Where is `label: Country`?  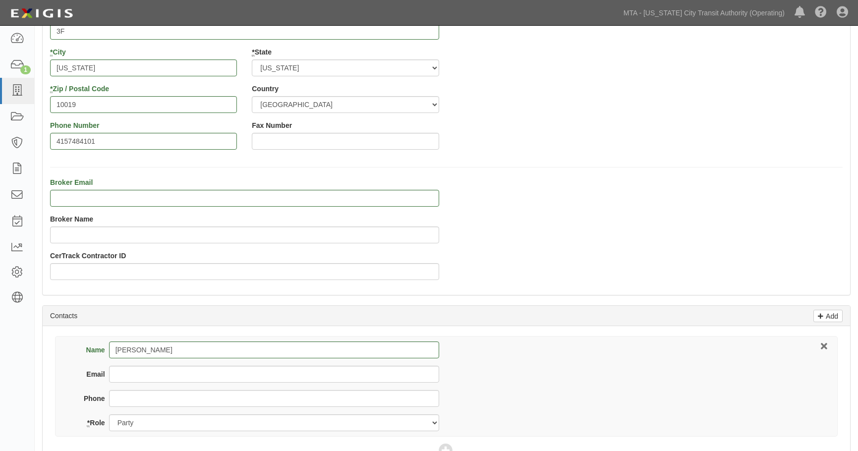
label: Country is located at coordinates (265, 89).